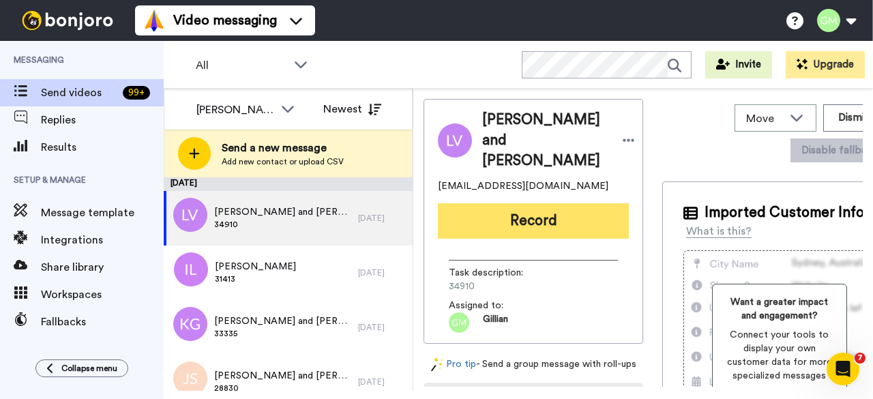 This screenshot has height=399, width=873. I want to click on button: Invite, so click(739, 65).